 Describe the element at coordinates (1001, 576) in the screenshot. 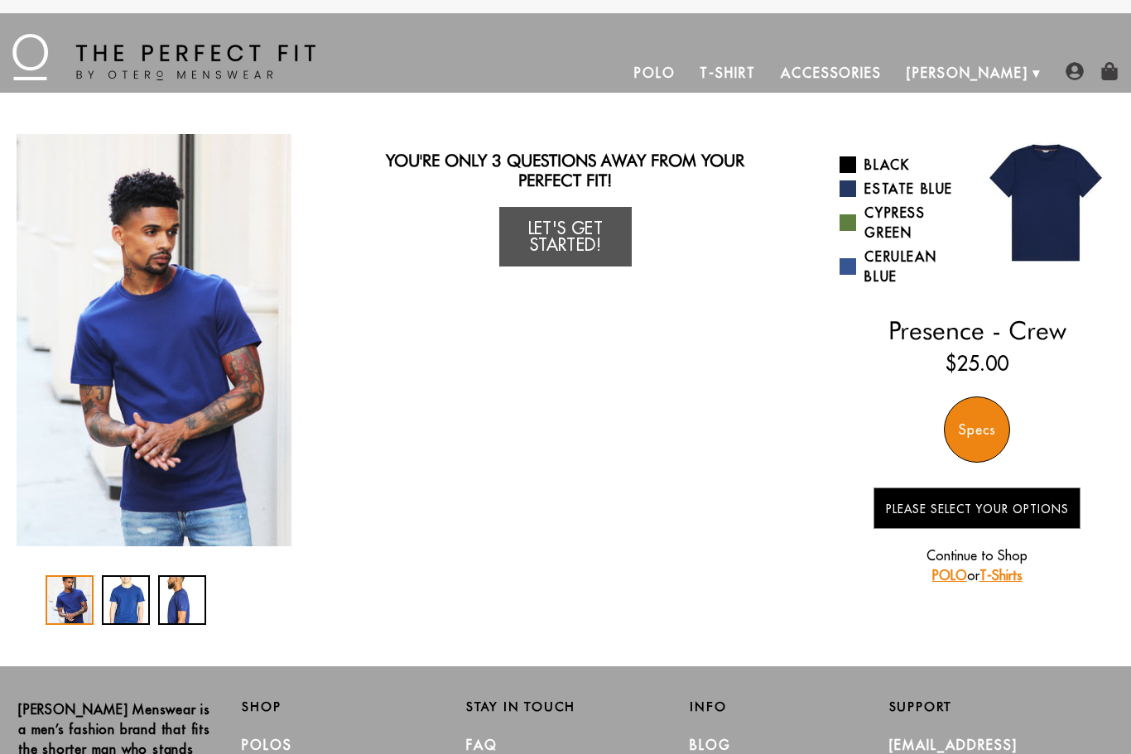

I see `a: T-Shirts` at that location.